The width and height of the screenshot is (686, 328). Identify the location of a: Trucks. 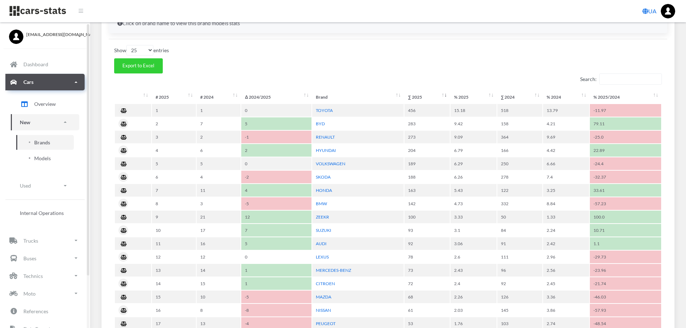
(45, 240).